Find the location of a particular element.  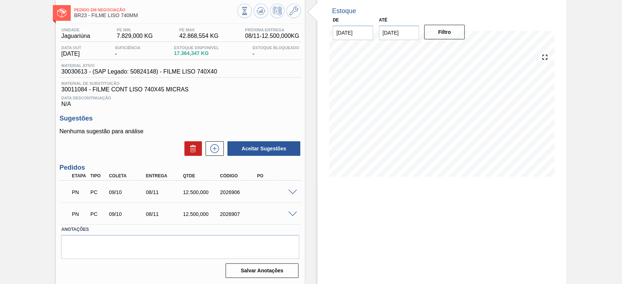

span: 17.364,347 KG is located at coordinates (196, 53).